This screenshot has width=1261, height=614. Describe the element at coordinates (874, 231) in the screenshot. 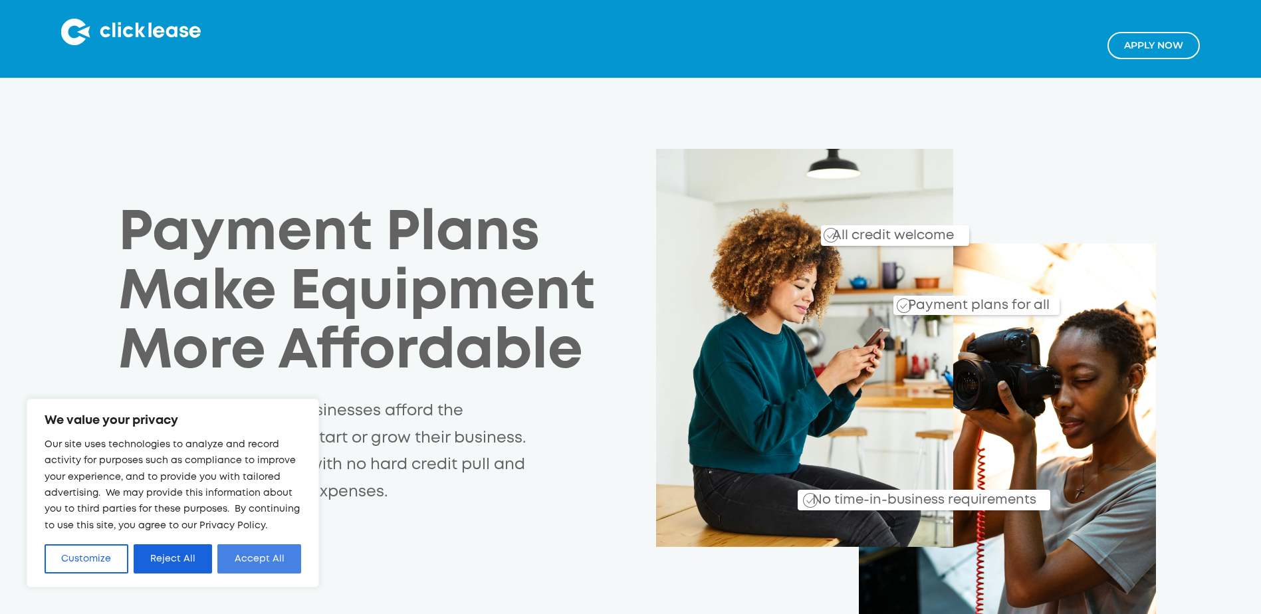

I see `div: All credit welcome` at that location.